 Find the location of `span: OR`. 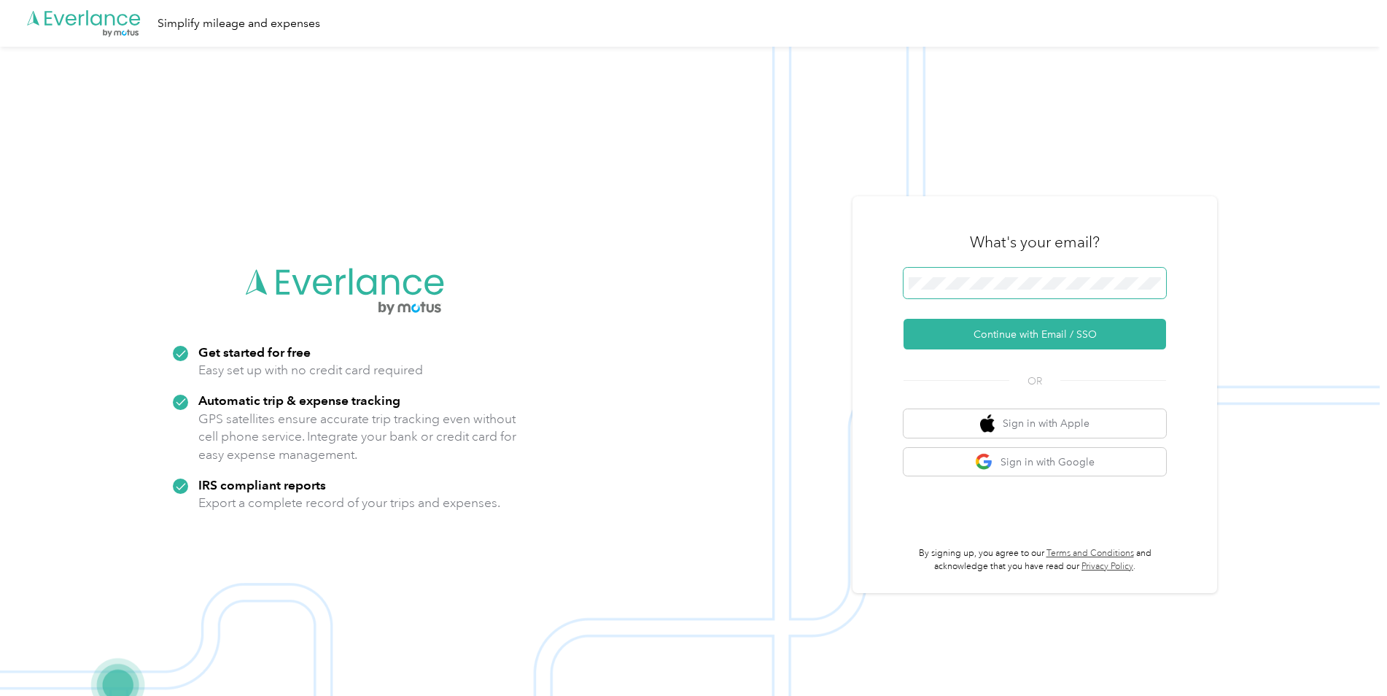

span: OR is located at coordinates (1035, 381).